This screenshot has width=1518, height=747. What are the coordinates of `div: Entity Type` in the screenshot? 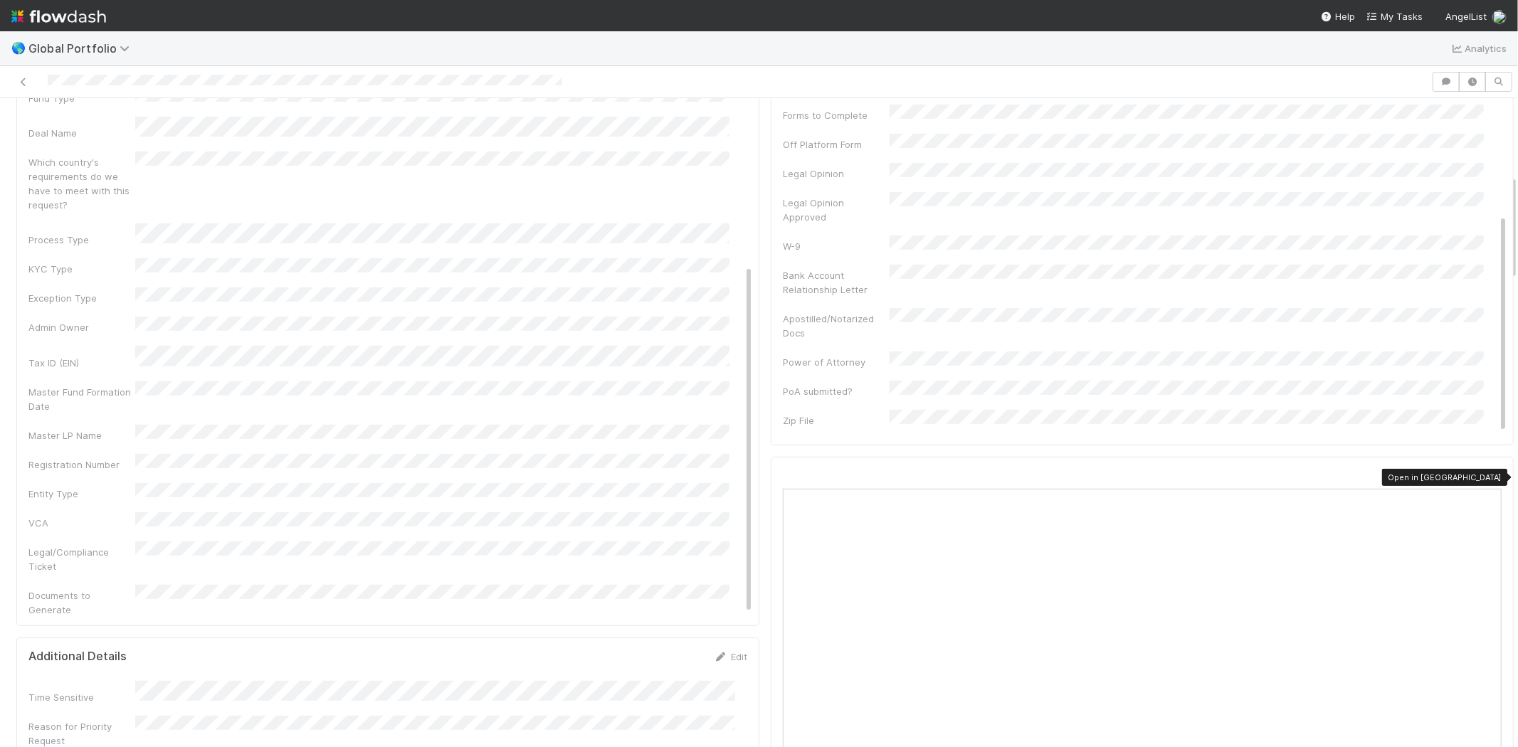 It's located at (82, 494).